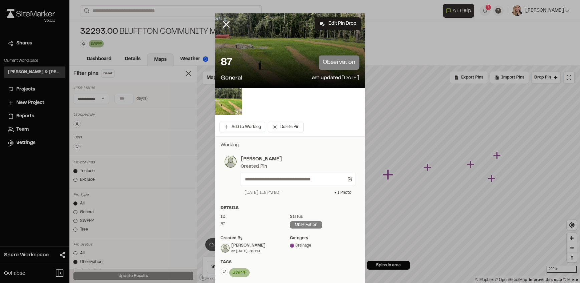 The image size is (580, 283). I want to click on div: Tags, so click(290, 262).